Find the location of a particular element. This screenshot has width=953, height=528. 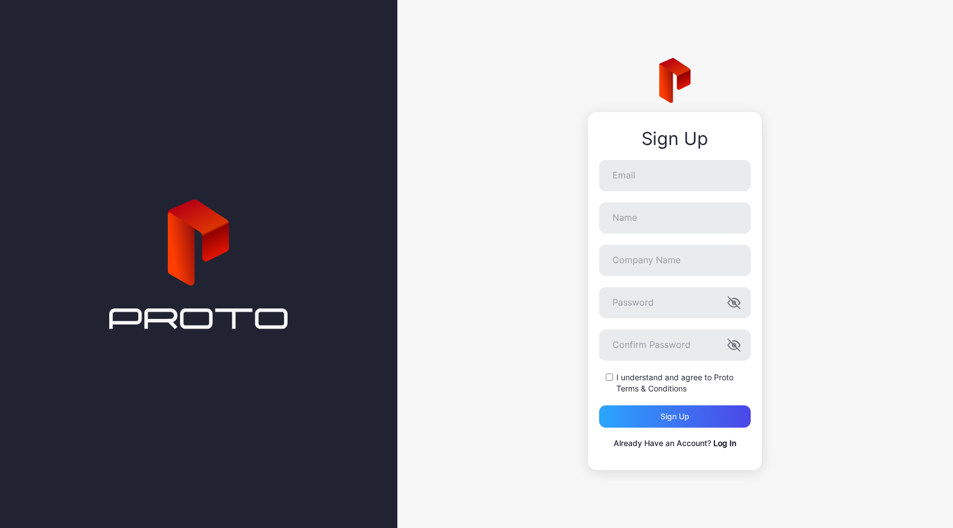

div: Sign Up is located at coordinates (675, 139).